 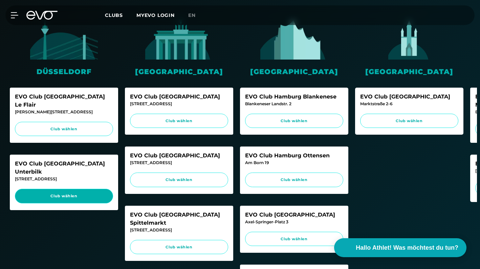 I want to click on div: EVO Club Hamburg Ottensen, so click(x=294, y=156).